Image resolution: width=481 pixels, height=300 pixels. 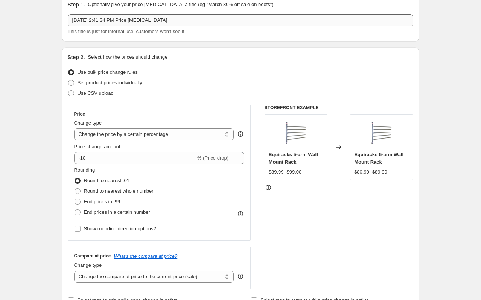 What do you see at coordinates (97, 146) in the screenshot?
I see `span: Price change amount` at bounding box center [97, 146].